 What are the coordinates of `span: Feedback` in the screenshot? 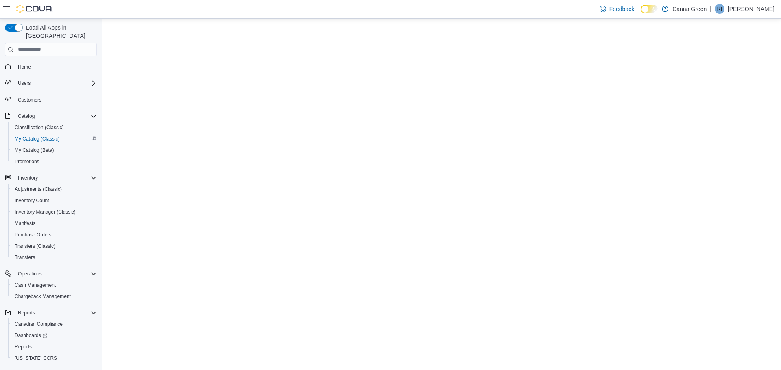 It's located at (621, 9).